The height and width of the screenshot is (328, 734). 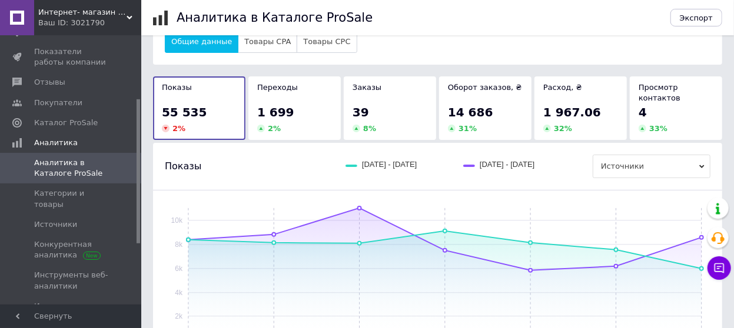 I want to click on span: 4, so click(x=643, y=112).